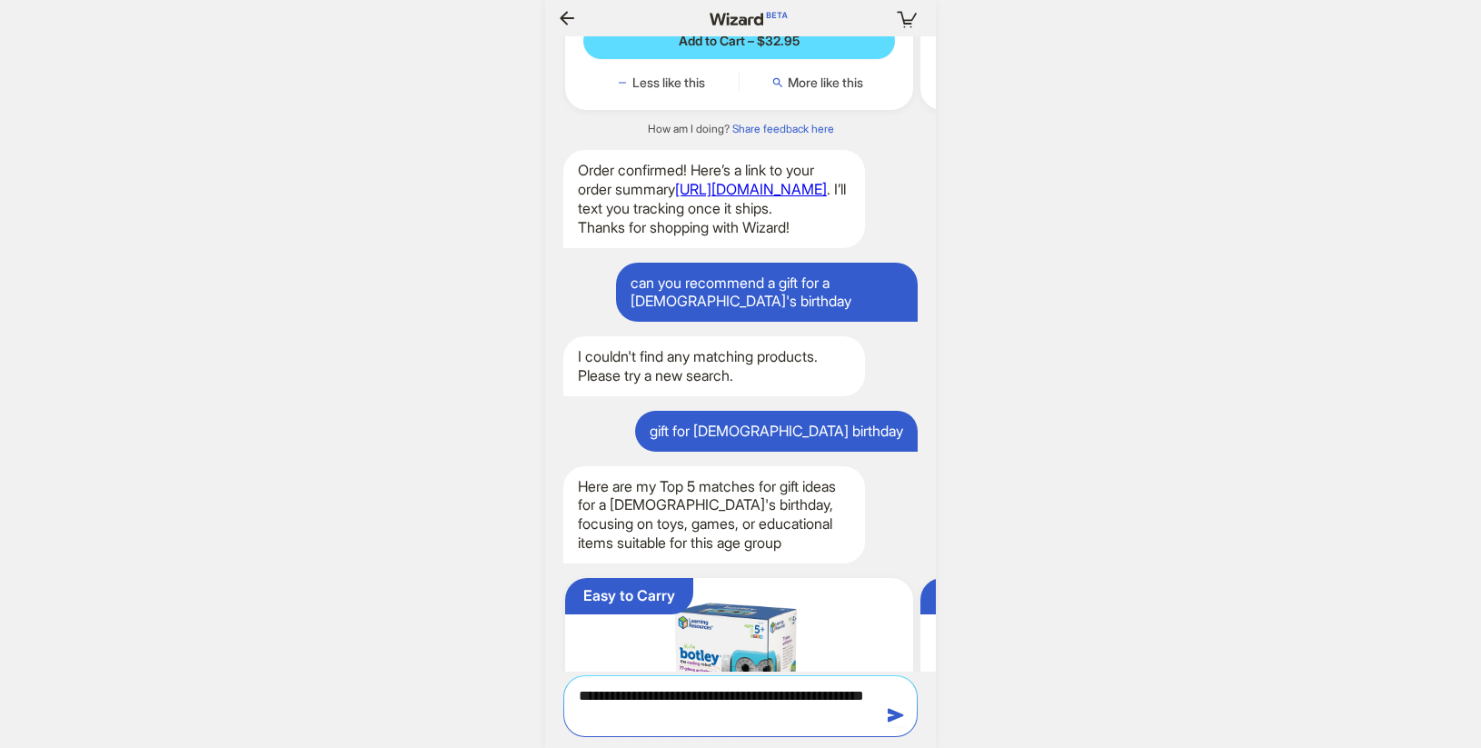 The height and width of the screenshot is (748, 1481). I want to click on button: Add to Cart – $32.95, so click(738, 41).